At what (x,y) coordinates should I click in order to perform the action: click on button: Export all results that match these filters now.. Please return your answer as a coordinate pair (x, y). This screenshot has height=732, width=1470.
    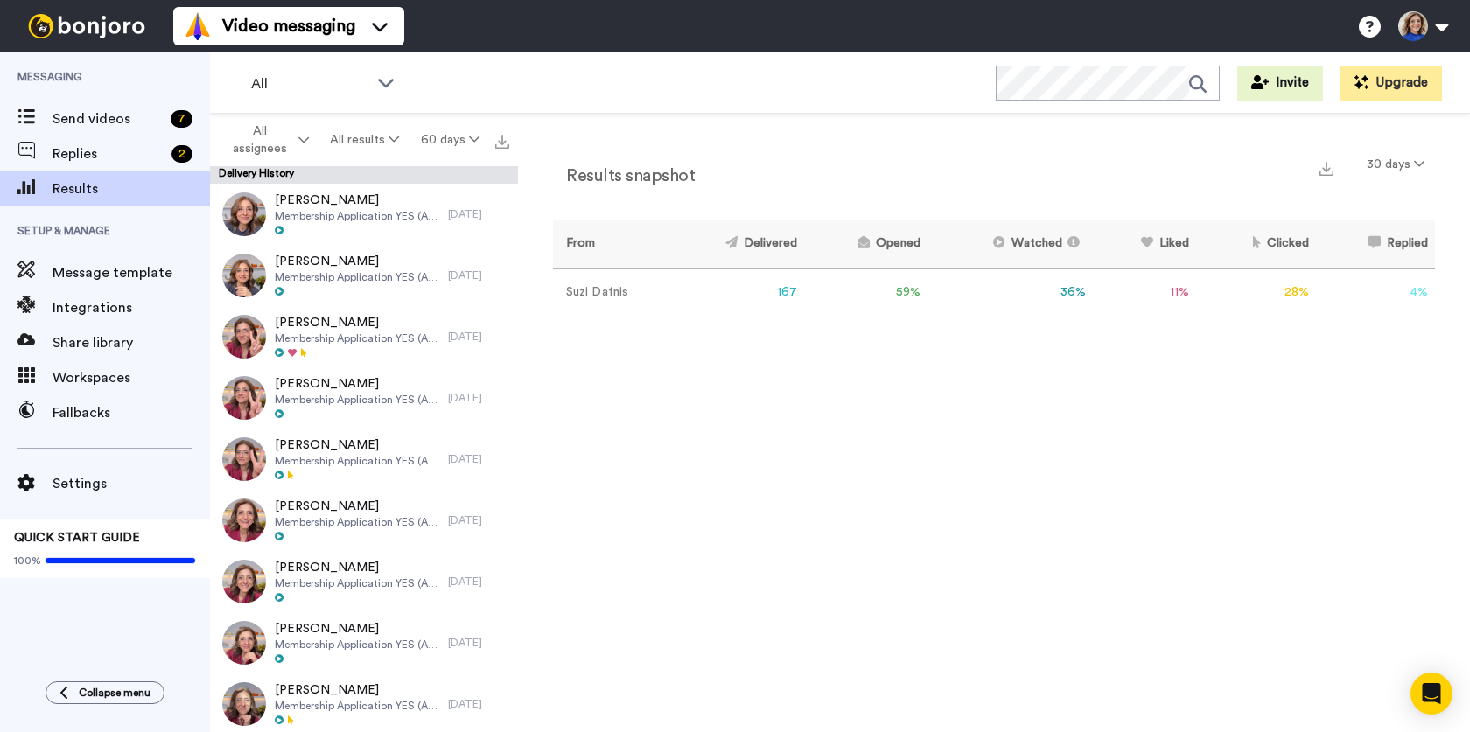
    Looking at the image, I should click on (502, 140).